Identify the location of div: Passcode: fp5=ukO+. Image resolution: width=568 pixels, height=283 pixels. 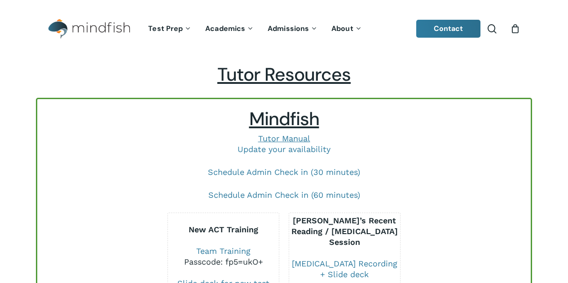
(223, 262).